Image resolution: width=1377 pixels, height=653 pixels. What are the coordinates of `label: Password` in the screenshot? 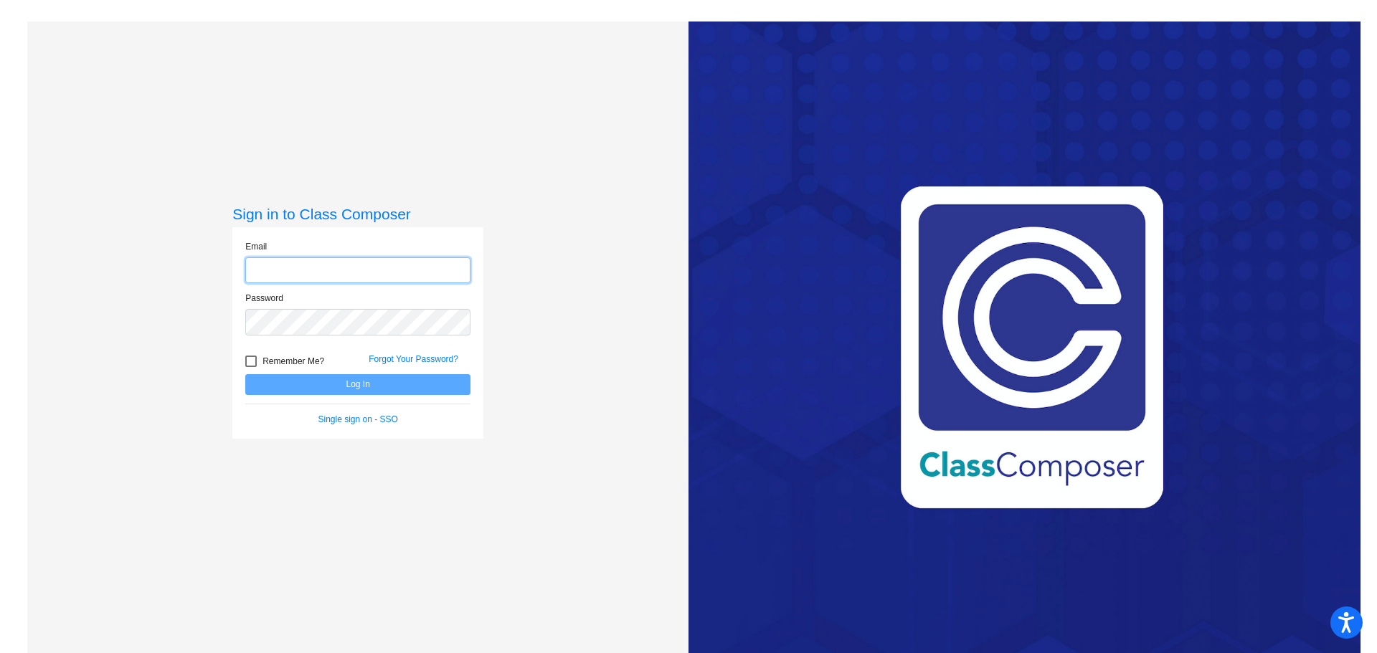 It's located at (264, 298).